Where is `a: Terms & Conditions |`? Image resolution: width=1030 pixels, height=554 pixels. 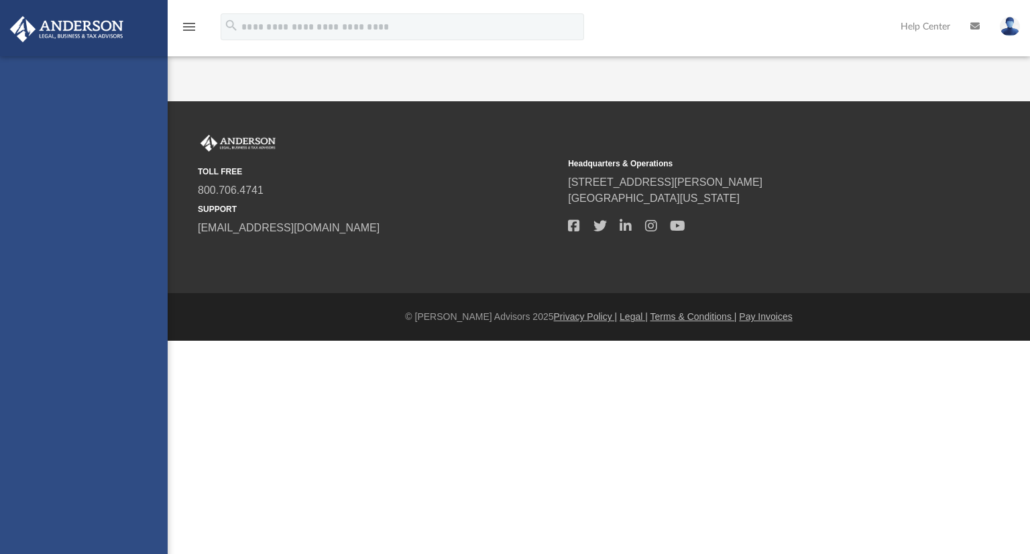 a: Terms & Conditions | is located at coordinates (693, 316).